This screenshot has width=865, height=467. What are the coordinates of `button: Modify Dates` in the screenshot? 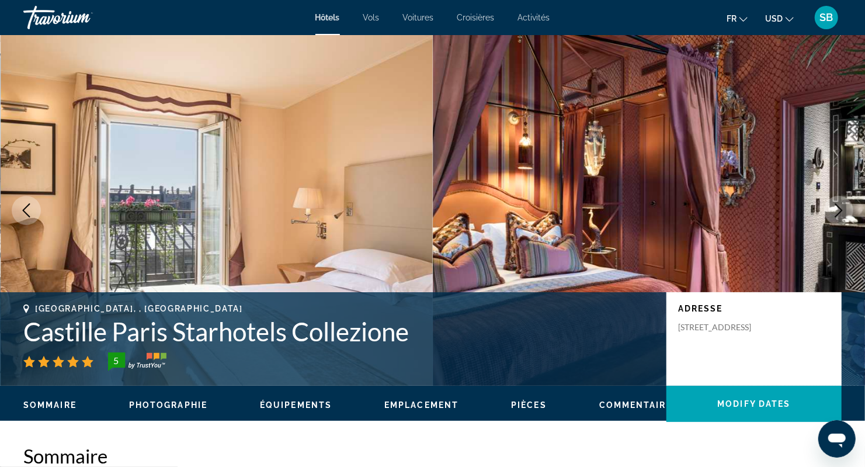 It's located at (754, 404).